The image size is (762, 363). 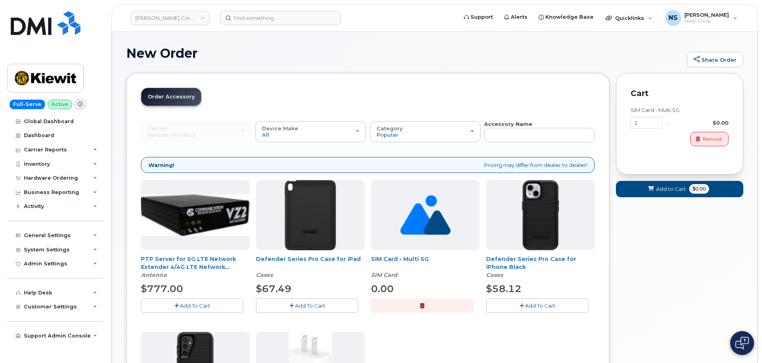 What do you see at coordinates (188, 267) in the screenshot?
I see `a: PTP Server for 5G LTE Network Extender 4/4G LTE Network Extender 3` at bounding box center [188, 267].